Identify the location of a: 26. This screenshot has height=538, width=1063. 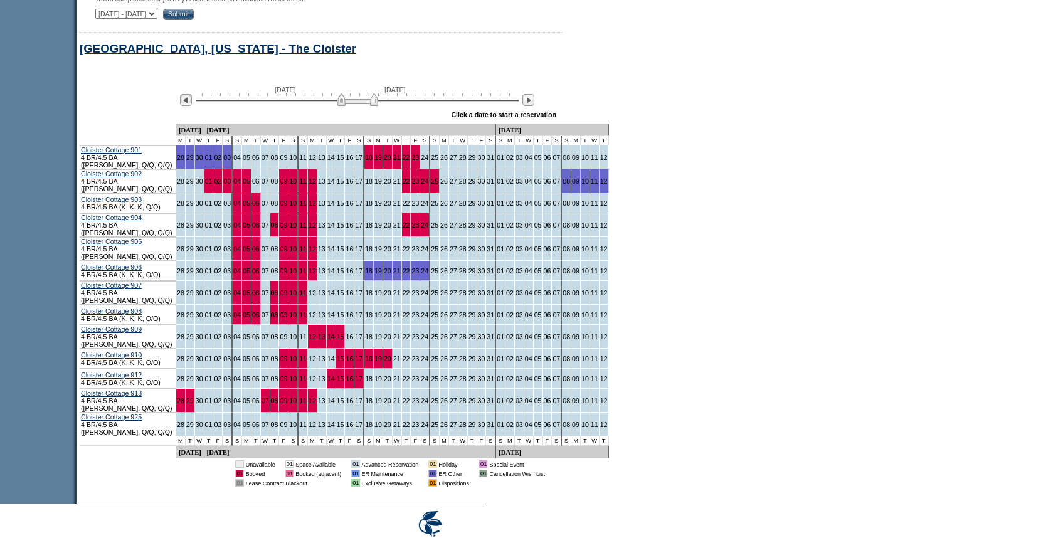
(444, 181).